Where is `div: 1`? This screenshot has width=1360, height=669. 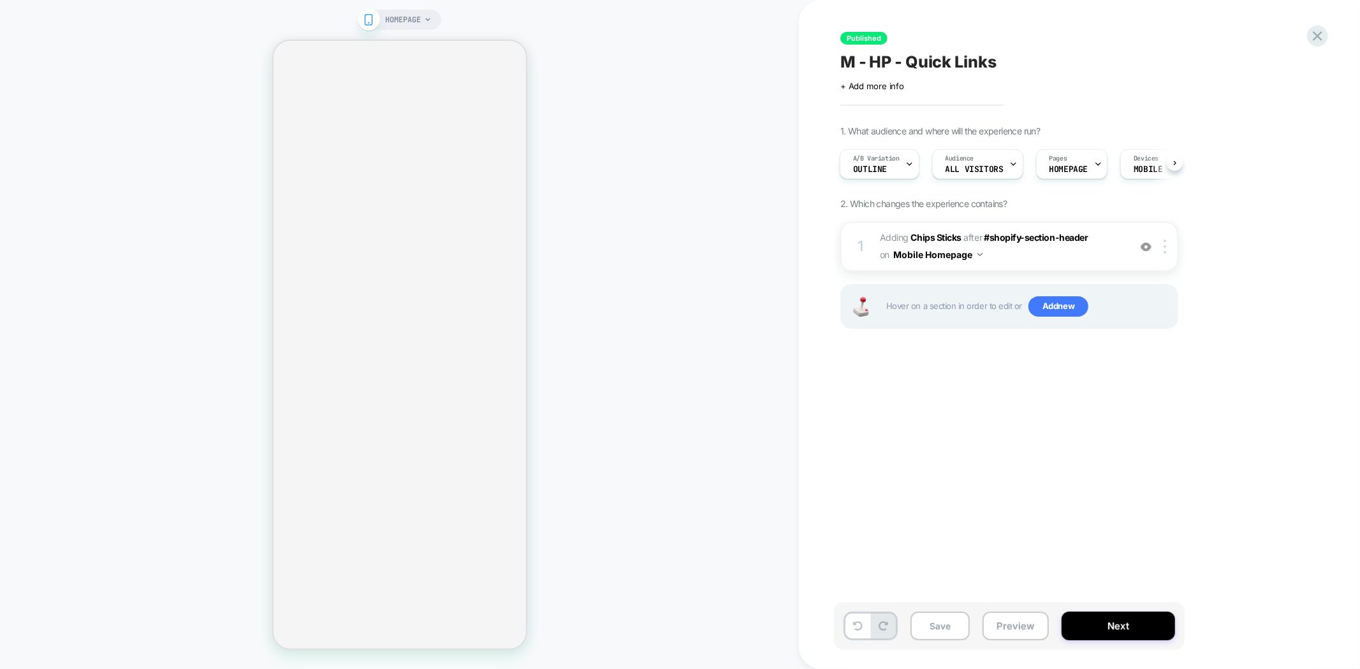
div: 1 is located at coordinates (861, 247).